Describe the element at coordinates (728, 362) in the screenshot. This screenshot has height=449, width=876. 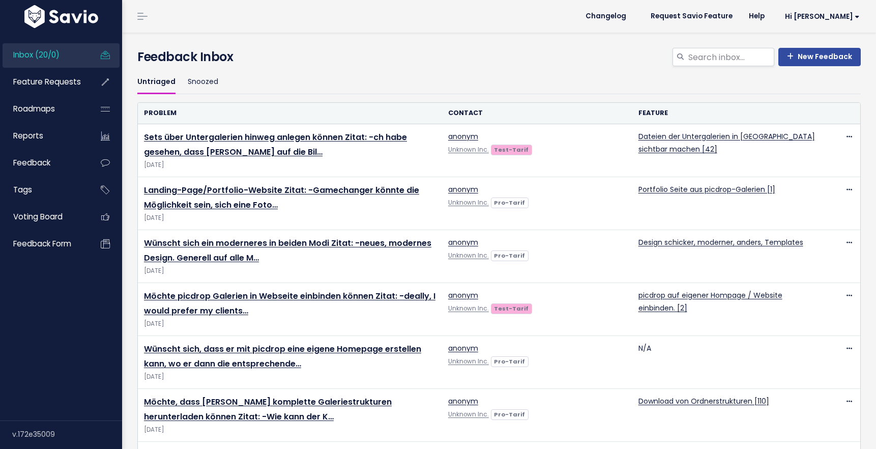
I see `td: N/A` at that location.